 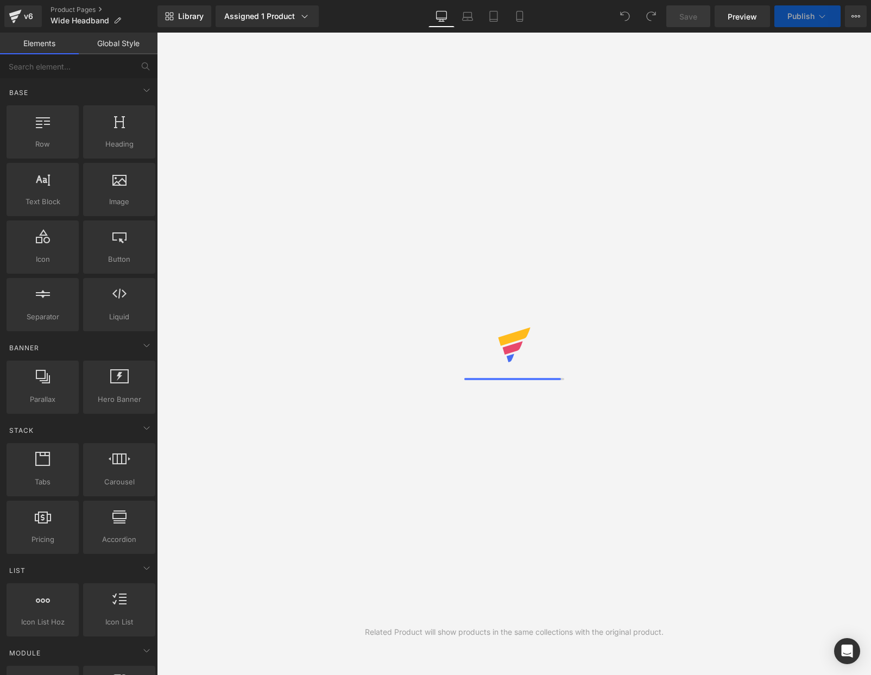 What do you see at coordinates (42, 317) in the screenshot?
I see `span: Separator` at bounding box center [42, 317].